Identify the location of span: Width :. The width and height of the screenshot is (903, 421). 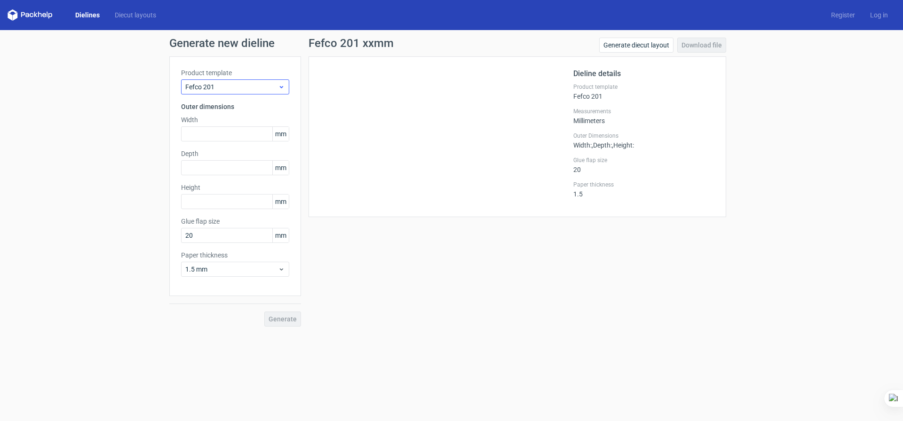
(582, 145).